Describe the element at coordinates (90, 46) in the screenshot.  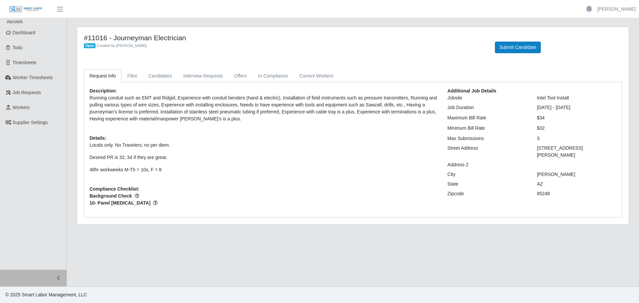
I see `span: Open` at that location.